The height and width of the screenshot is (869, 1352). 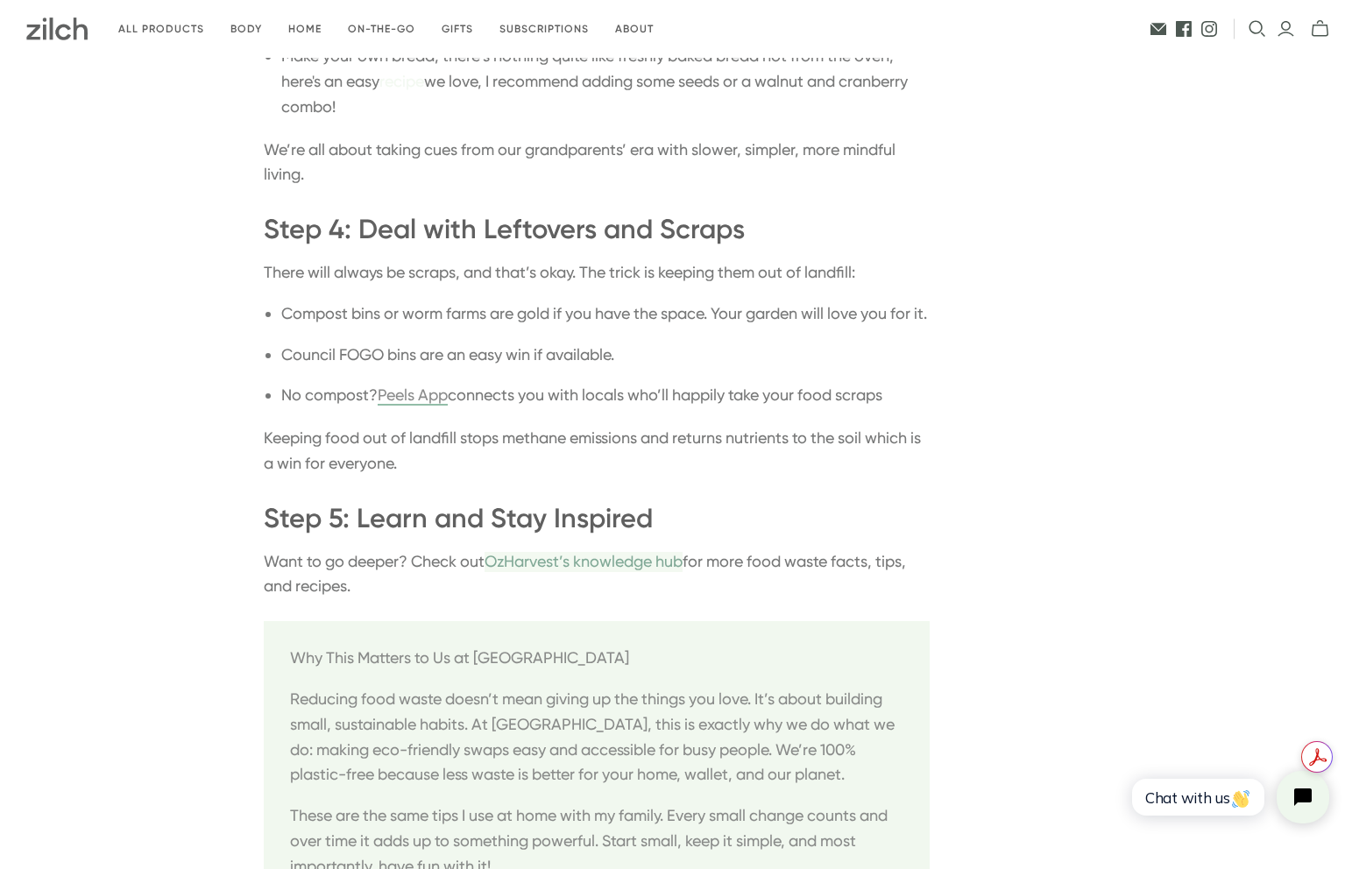 I want to click on button: Chat with us👋, so click(x=85, y=41).